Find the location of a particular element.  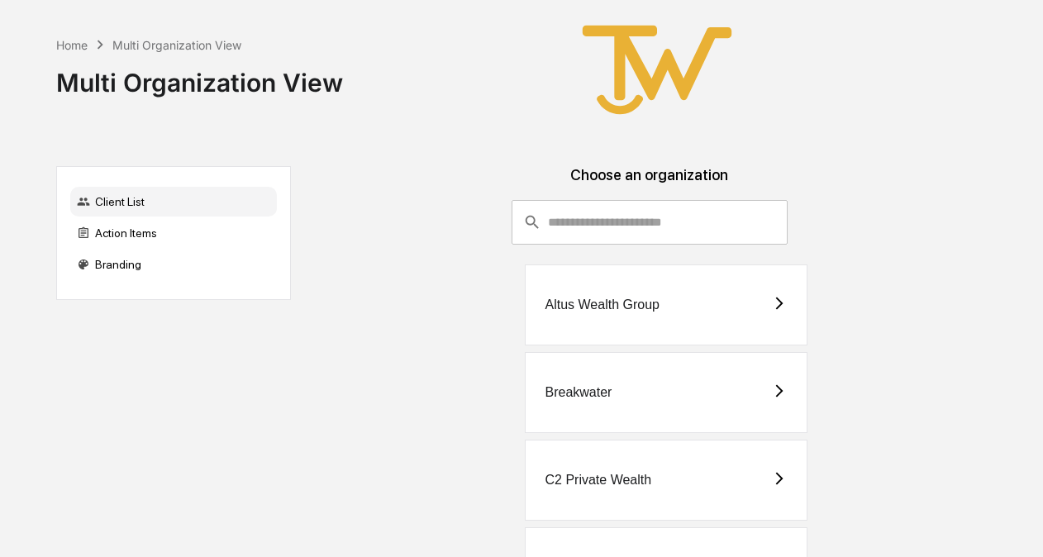

div: consultant-dashboard__filter-organizations-search-bar is located at coordinates (649, 222).